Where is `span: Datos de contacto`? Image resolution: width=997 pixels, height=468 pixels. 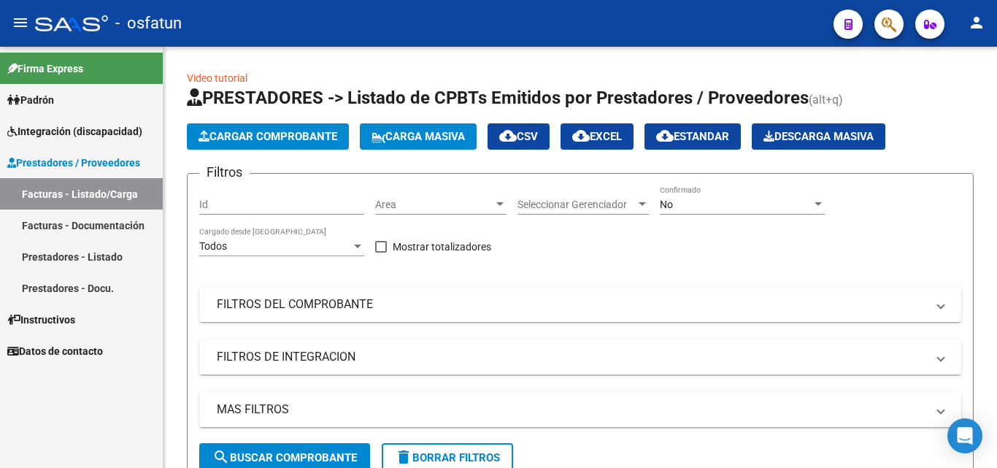 span: Datos de contacto is located at coordinates (55, 351).